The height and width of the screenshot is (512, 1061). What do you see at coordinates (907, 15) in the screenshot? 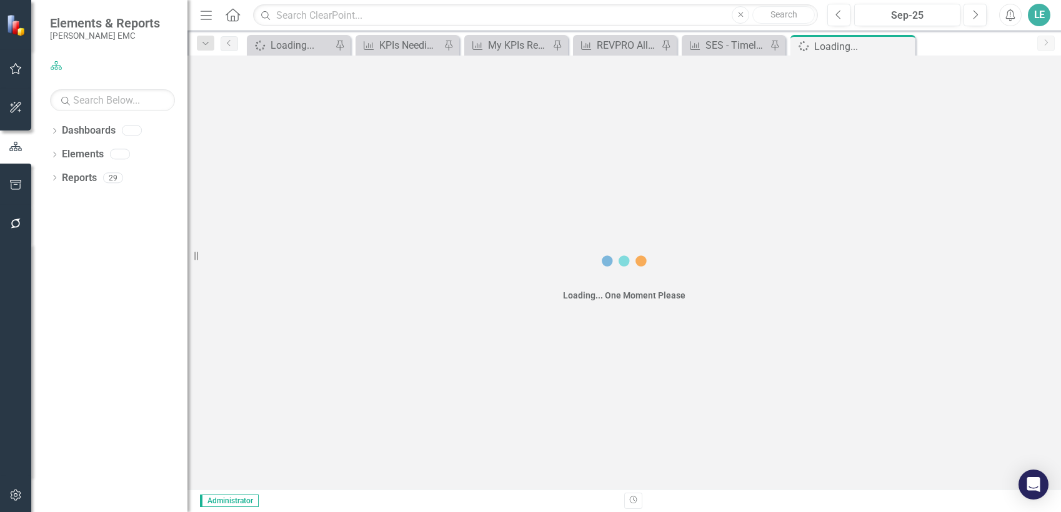
I see `button: Sep-25` at bounding box center [907, 15].